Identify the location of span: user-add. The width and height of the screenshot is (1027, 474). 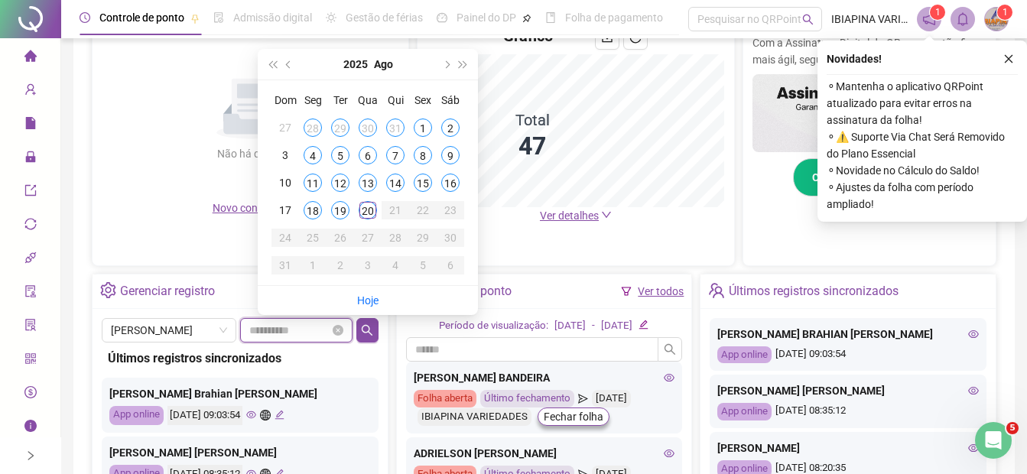
(31, 92).